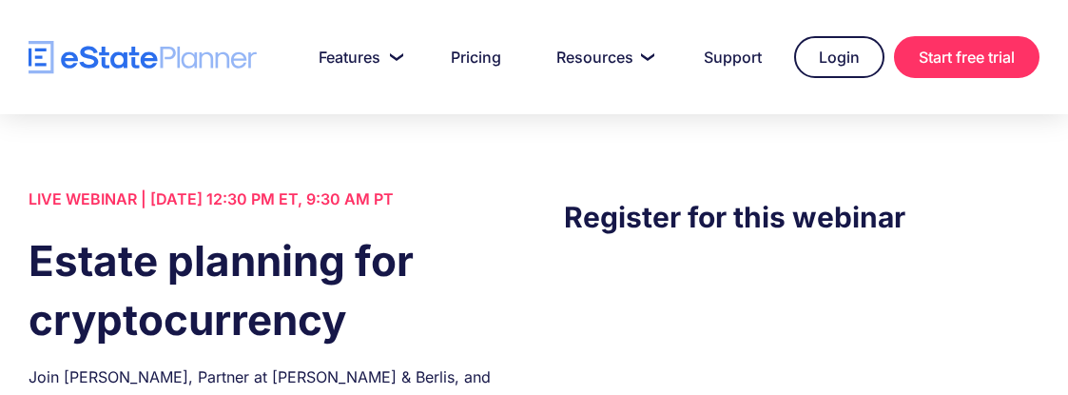 The width and height of the screenshot is (1068, 395). Describe the element at coordinates (802, 217) in the screenshot. I see `h3: Register for this webinar` at that location.